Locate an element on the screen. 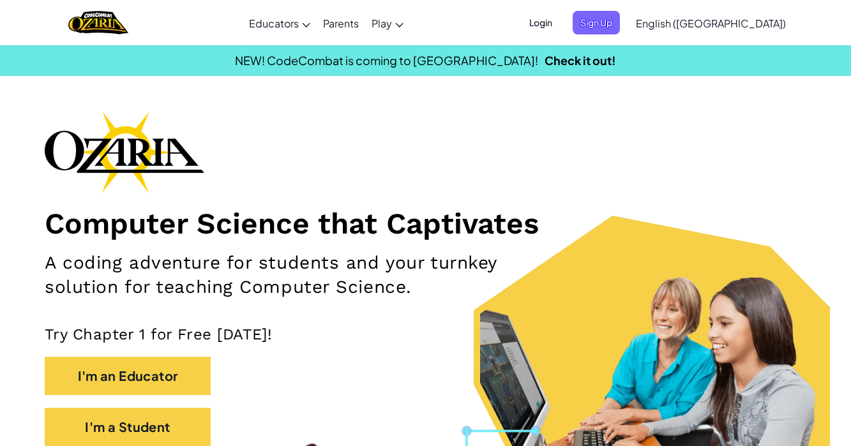 This screenshot has height=446, width=851. a: Parents is located at coordinates (341, 23).